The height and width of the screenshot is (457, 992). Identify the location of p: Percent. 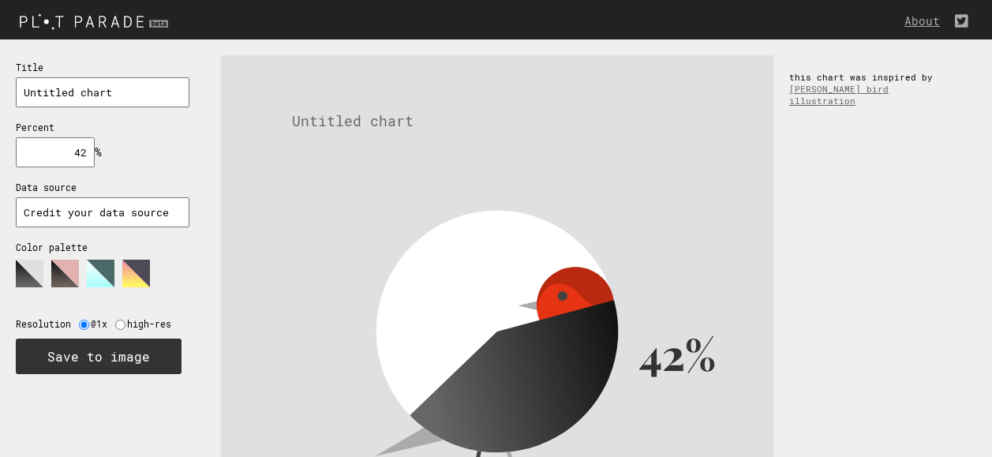
(103, 127).